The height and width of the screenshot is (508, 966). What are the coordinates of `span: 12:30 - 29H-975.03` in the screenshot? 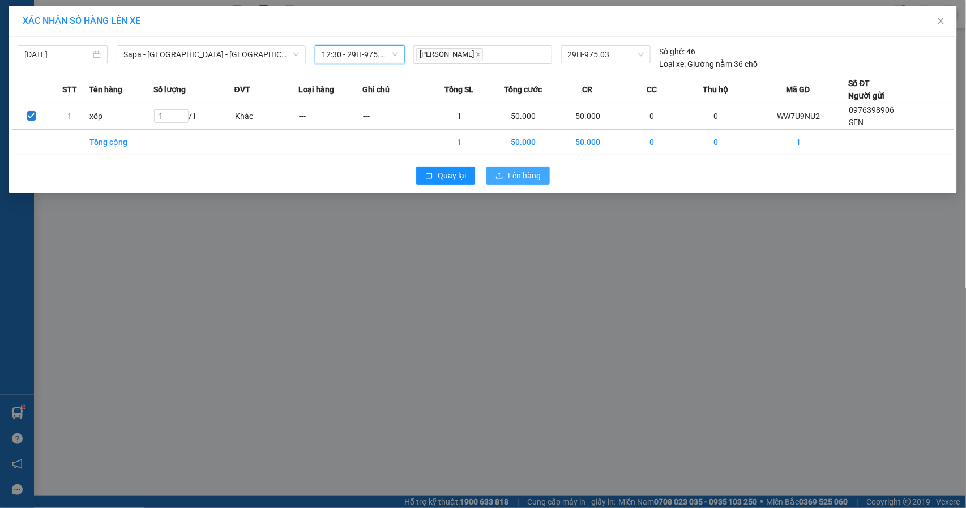 It's located at (360, 54).